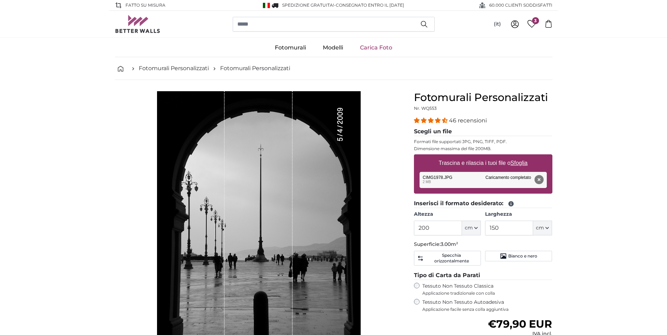 The width and height of the screenshot is (667, 335). I want to click on h1: Fotomurali Personalizzati, so click(483, 97).